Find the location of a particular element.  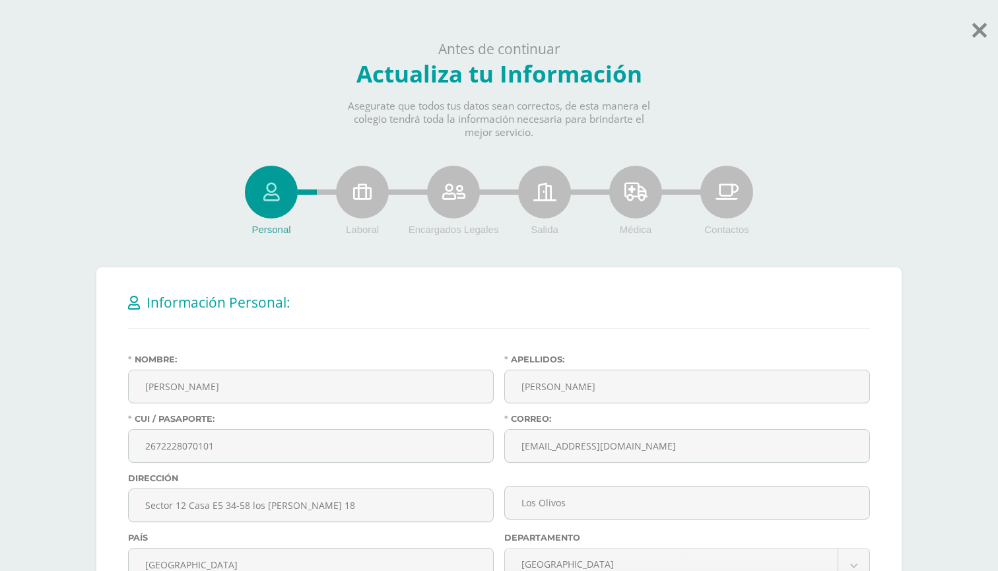

label: Nombre: is located at coordinates (311, 359).